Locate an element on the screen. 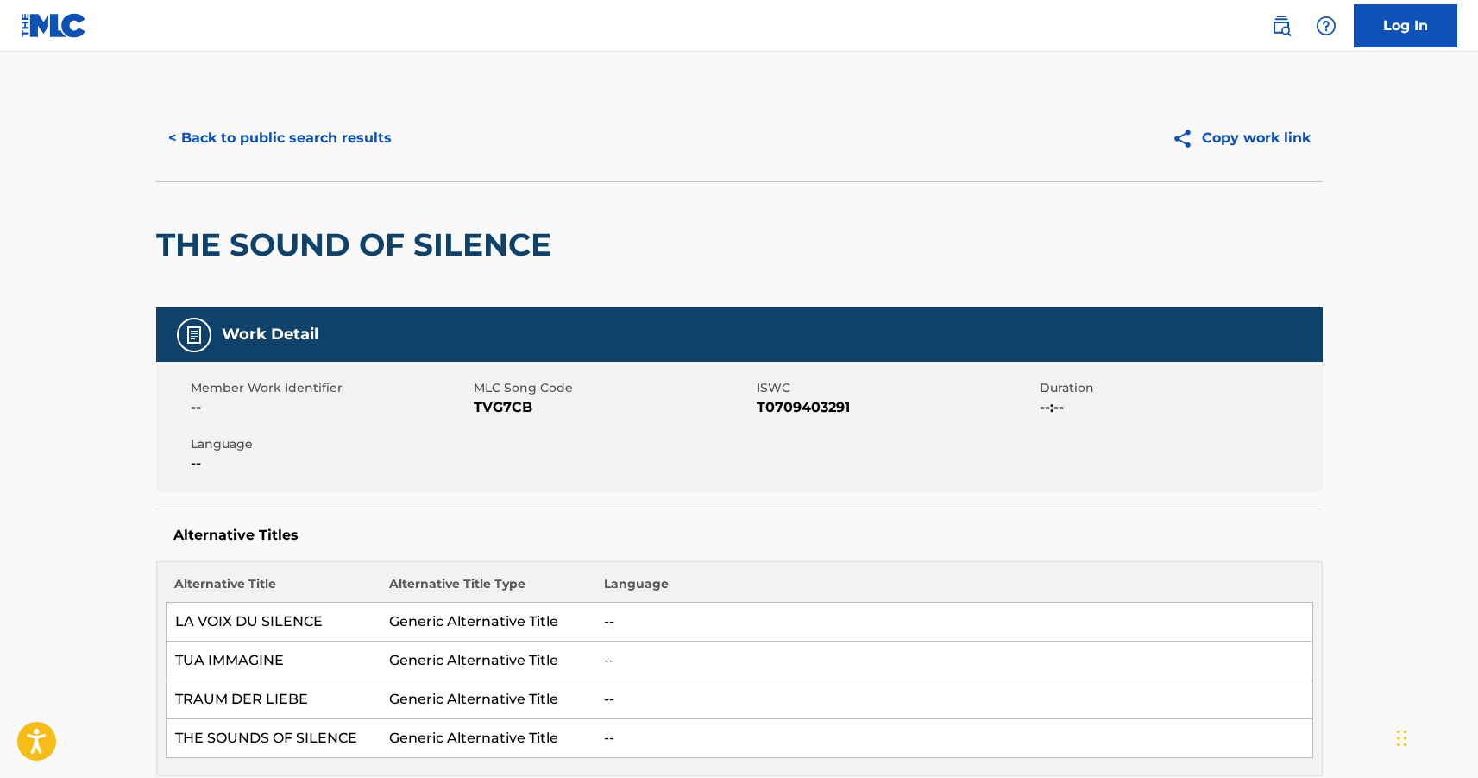 This screenshot has width=1478, height=778. img: help is located at coordinates (1326, 26).